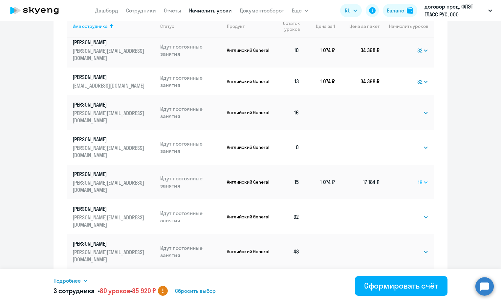 The width and height of the screenshot is (501, 303). Describe the element at coordinates (320, 26) in the screenshot. I see `th: Цена за 1` at that location.